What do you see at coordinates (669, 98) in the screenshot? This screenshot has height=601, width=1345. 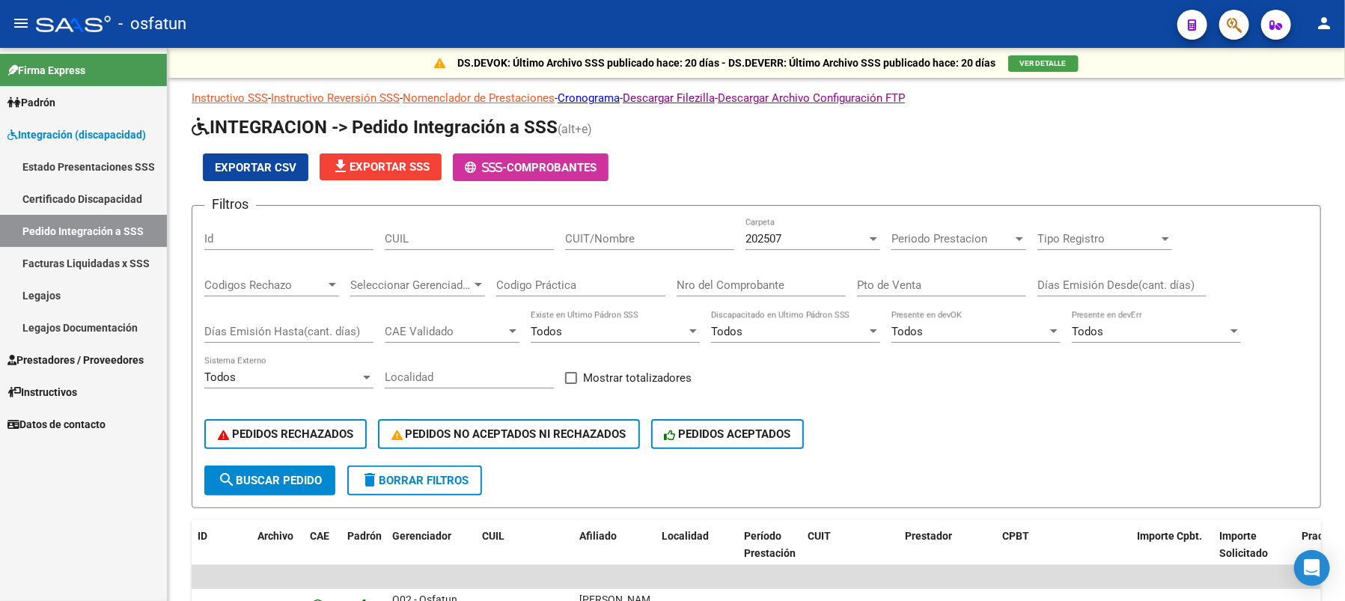 I see `a: Descargar Filezilla` at bounding box center [669, 98].